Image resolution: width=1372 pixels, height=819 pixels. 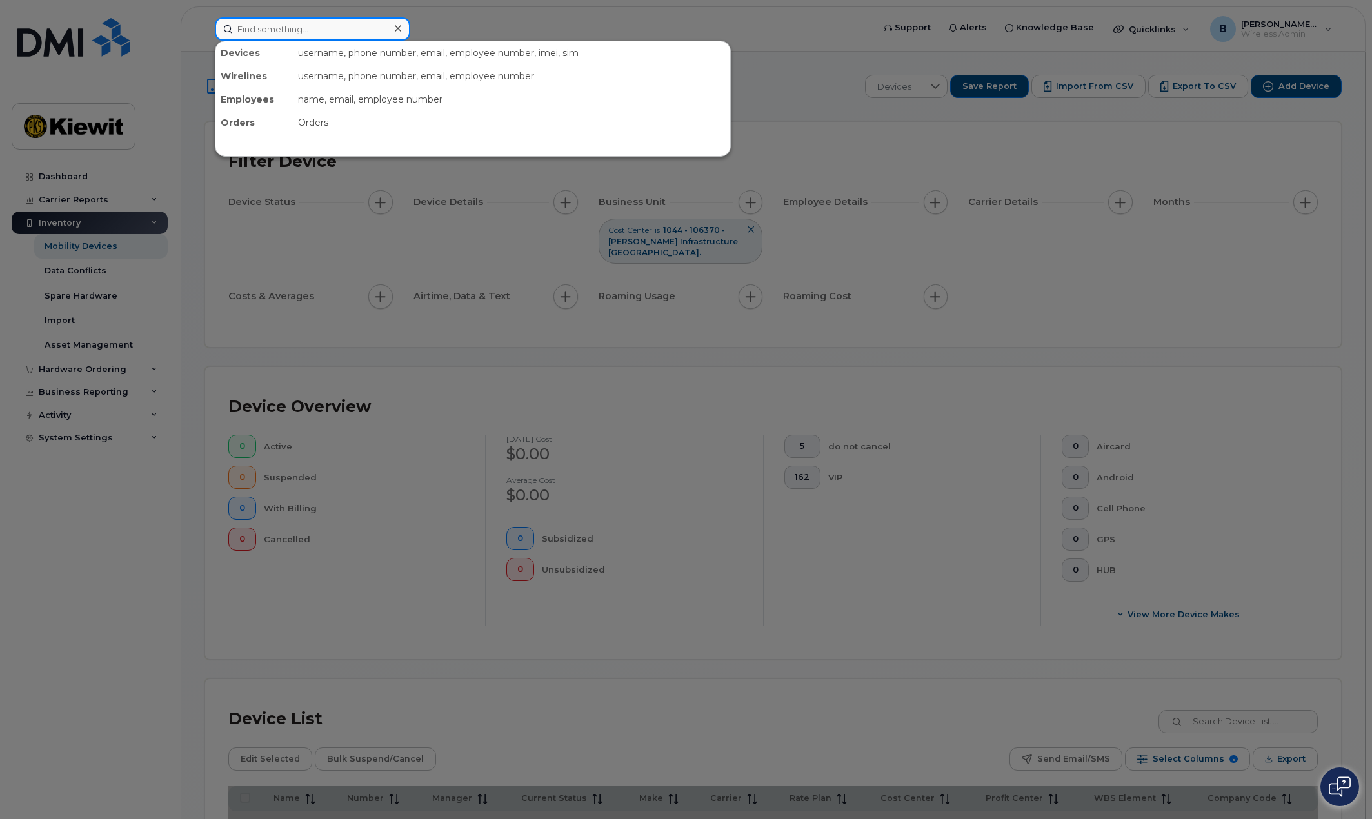 What do you see at coordinates (511, 53) in the screenshot?
I see `div: username, phone number, email, employee number, imei, sim` at bounding box center [511, 53].